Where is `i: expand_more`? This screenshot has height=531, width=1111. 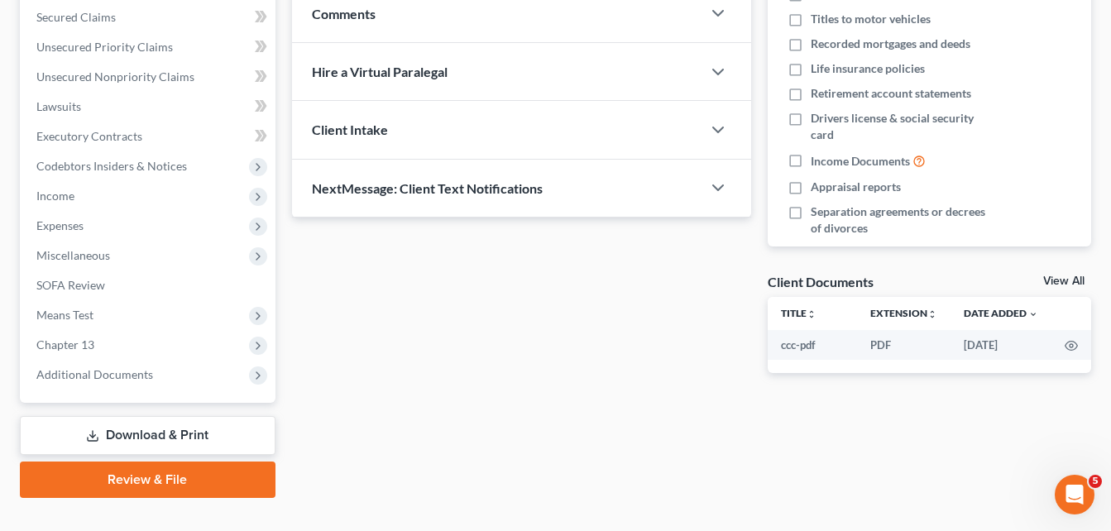
i: expand_more is located at coordinates (1033, 314).